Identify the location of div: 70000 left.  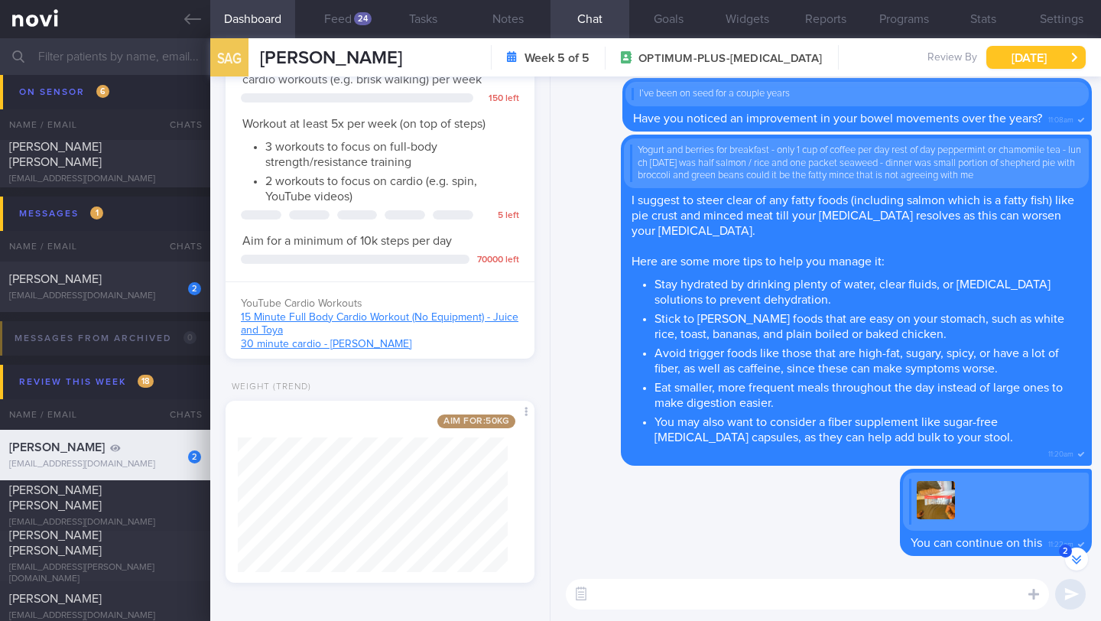
(498, 260).